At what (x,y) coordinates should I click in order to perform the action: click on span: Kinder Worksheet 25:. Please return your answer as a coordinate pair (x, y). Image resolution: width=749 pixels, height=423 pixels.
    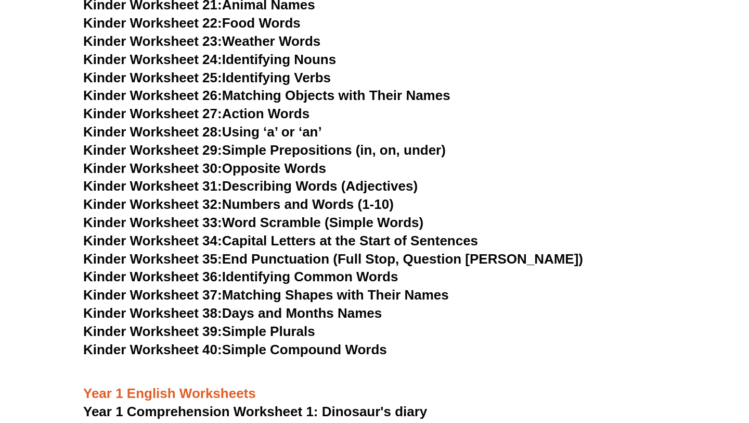
    Looking at the image, I should click on (152, 78).